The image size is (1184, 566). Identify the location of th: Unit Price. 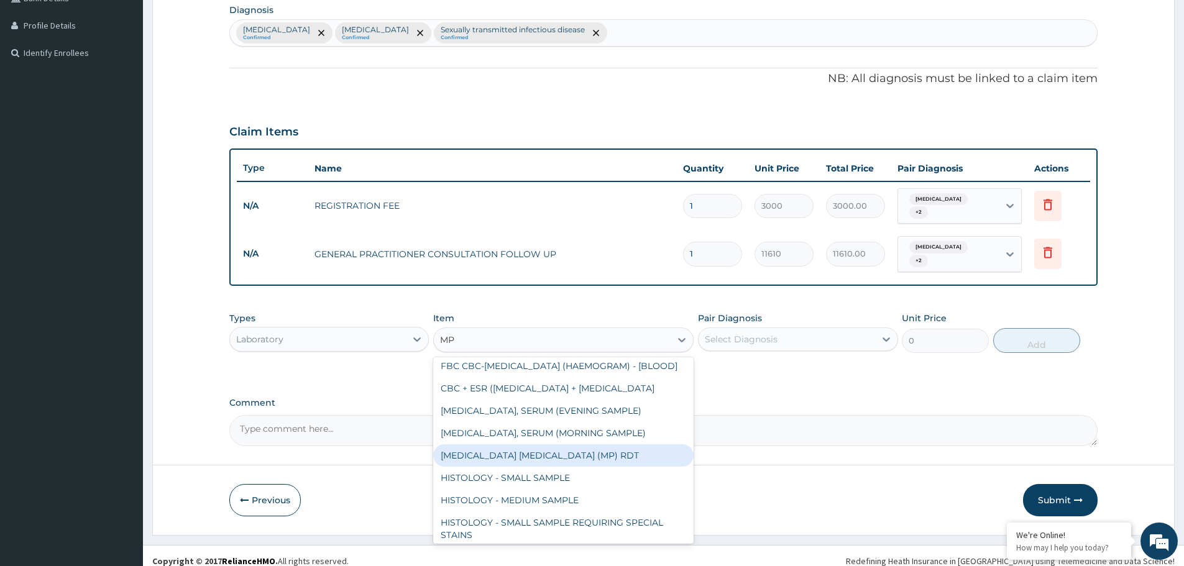
(784, 168).